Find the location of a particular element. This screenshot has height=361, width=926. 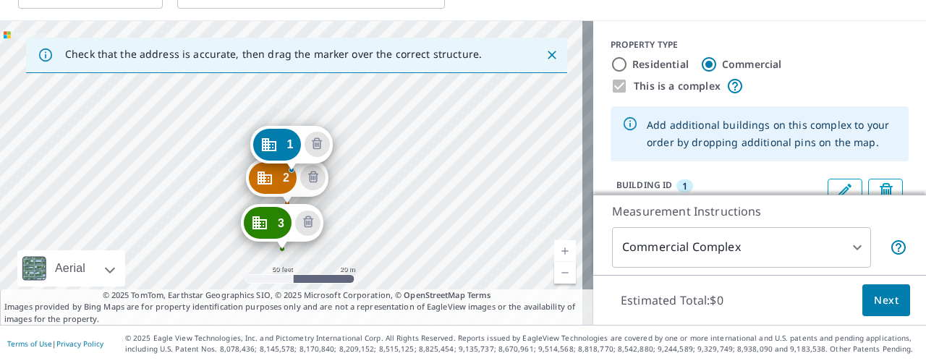

label: This is a complex is located at coordinates (678, 86).